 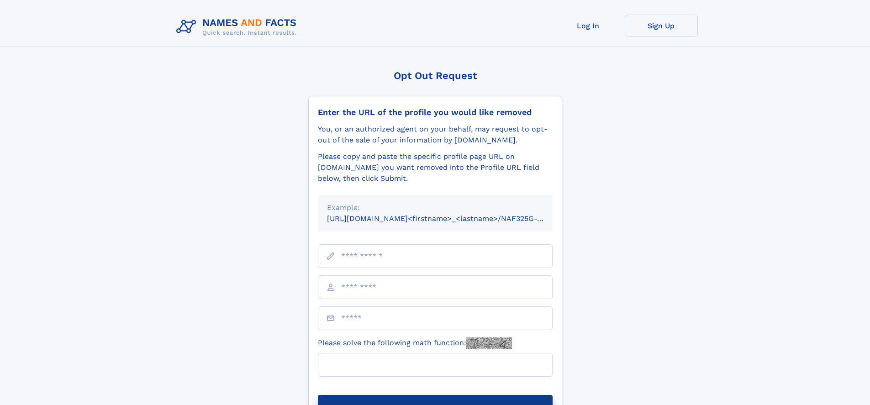 What do you see at coordinates (435, 208) in the screenshot?
I see `div: Example:` at bounding box center [435, 208].